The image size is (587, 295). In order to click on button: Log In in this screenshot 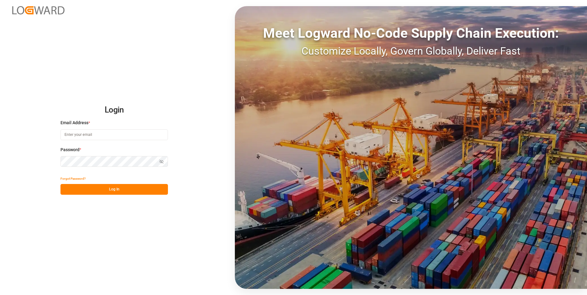, I will do `click(114, 189)`.